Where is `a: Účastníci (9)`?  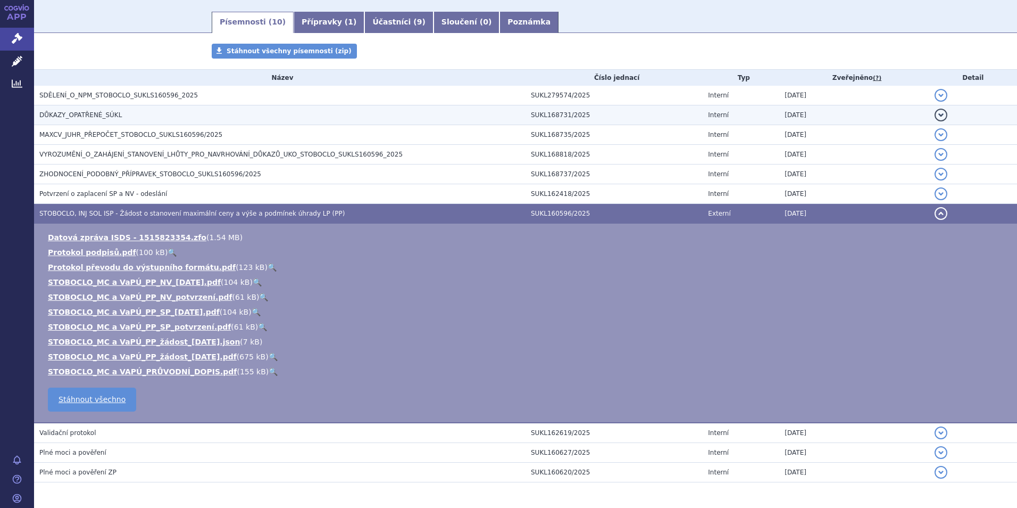 a: Účastníci (9) is located at coordinates (399, 22).